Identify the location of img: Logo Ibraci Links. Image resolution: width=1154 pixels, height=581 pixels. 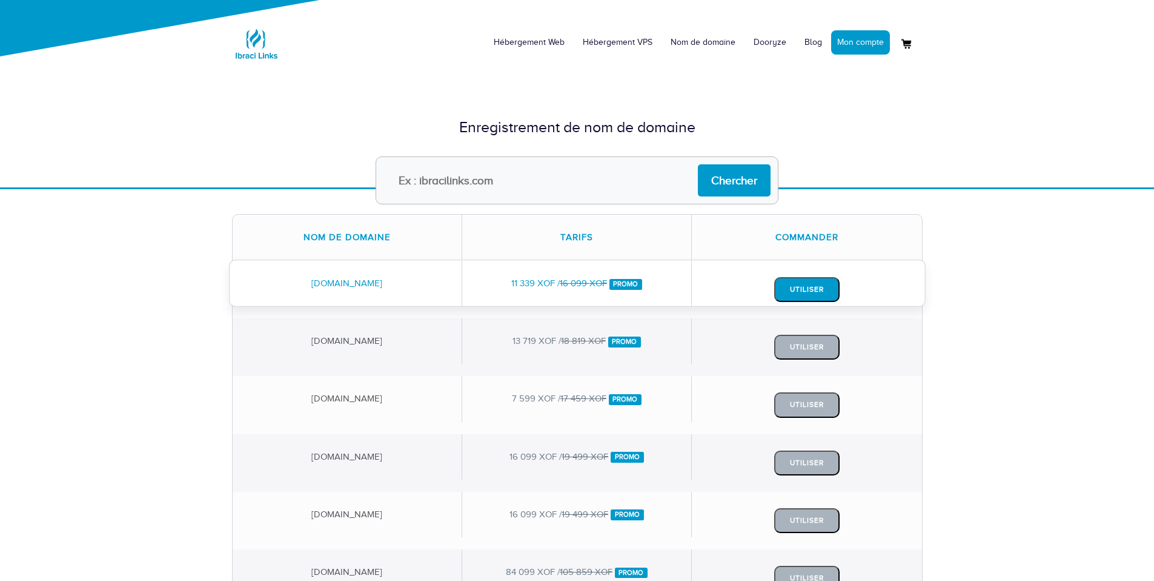
(256, 44).